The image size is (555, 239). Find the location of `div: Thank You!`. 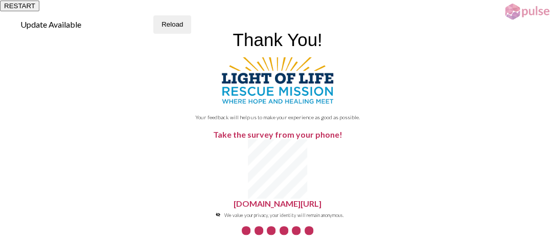

div: Thank You! is located at coordinates (277, 40).